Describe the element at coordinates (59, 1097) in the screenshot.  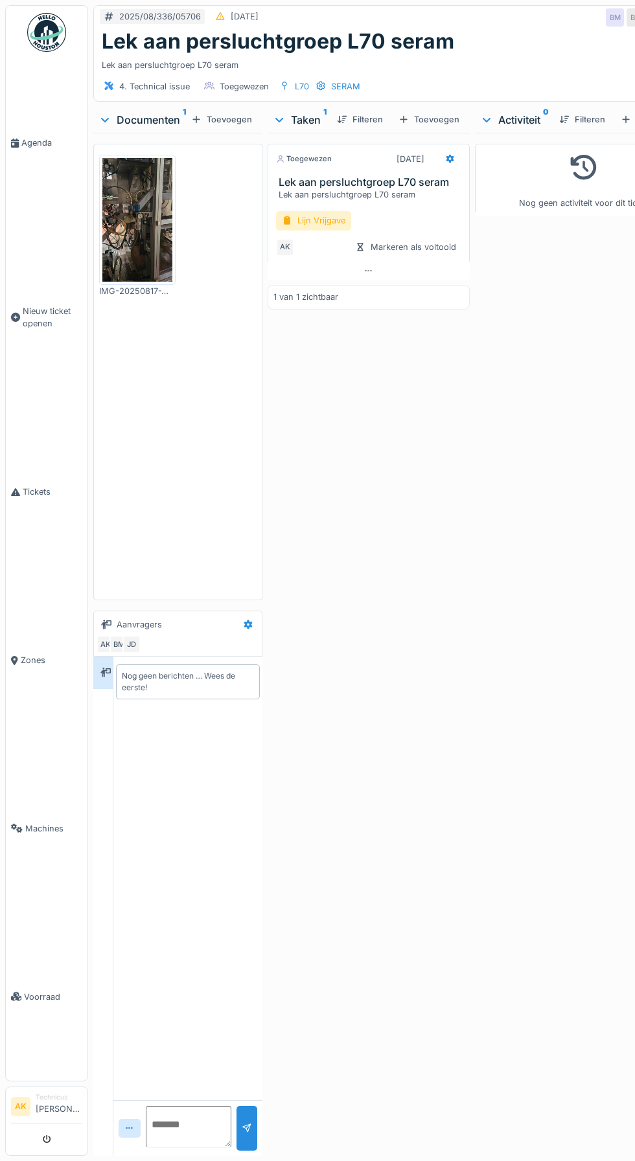
I see `div: Technicus` at that location.